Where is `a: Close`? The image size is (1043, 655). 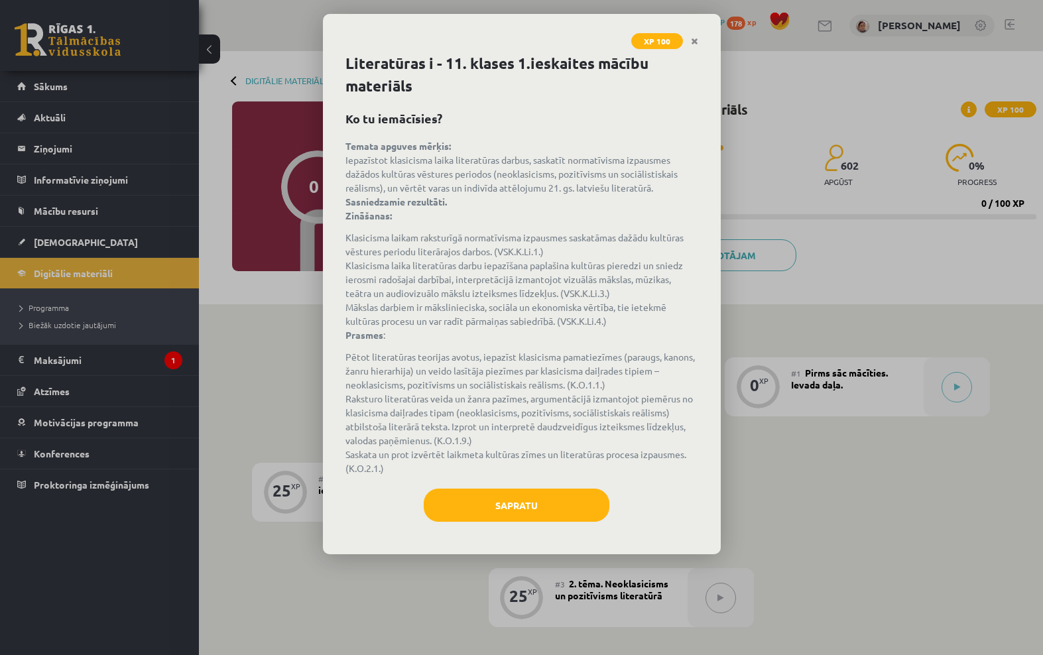 a: Close is located at coordinates (694, 41).